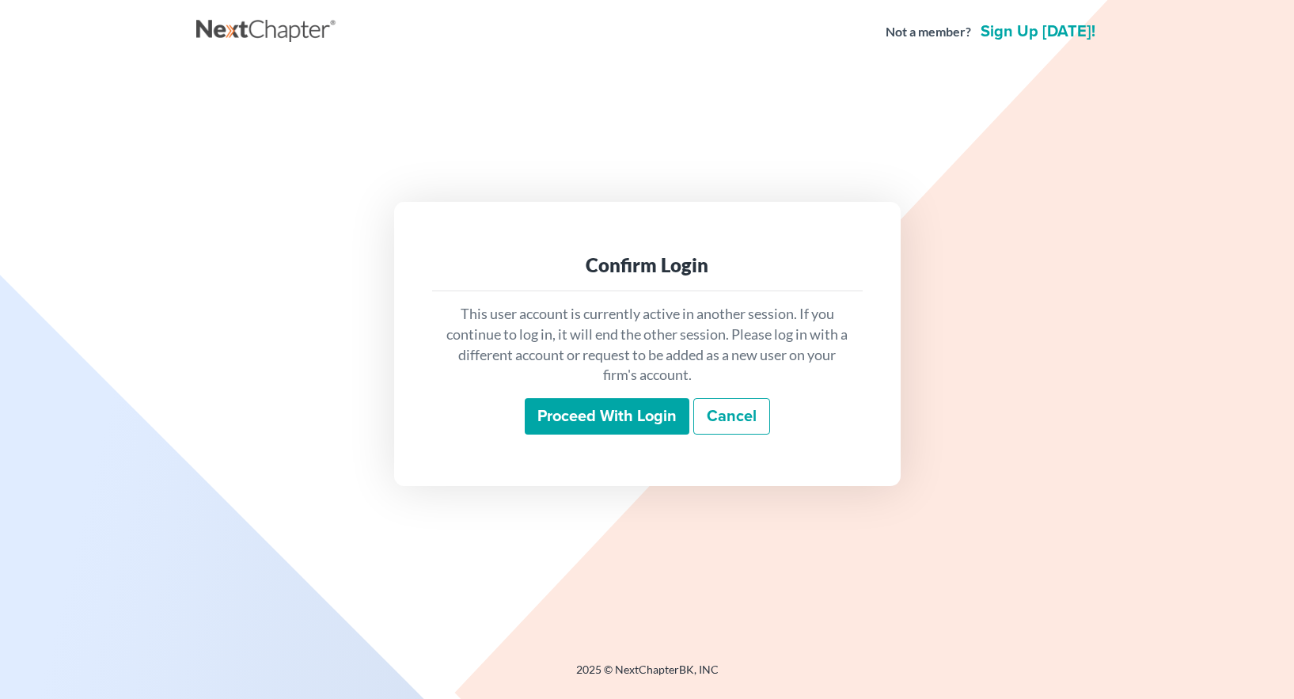  What do you see at coordinates (647, 265) in the screenshot?
I see `div: Confirm Login` at bounding box center [647, 265].